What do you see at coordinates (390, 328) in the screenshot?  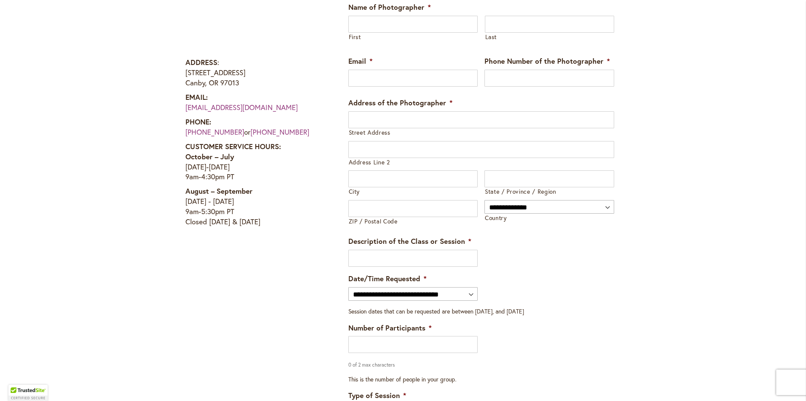 I see `label: Number of Participants` at bounding box center [390, 328].